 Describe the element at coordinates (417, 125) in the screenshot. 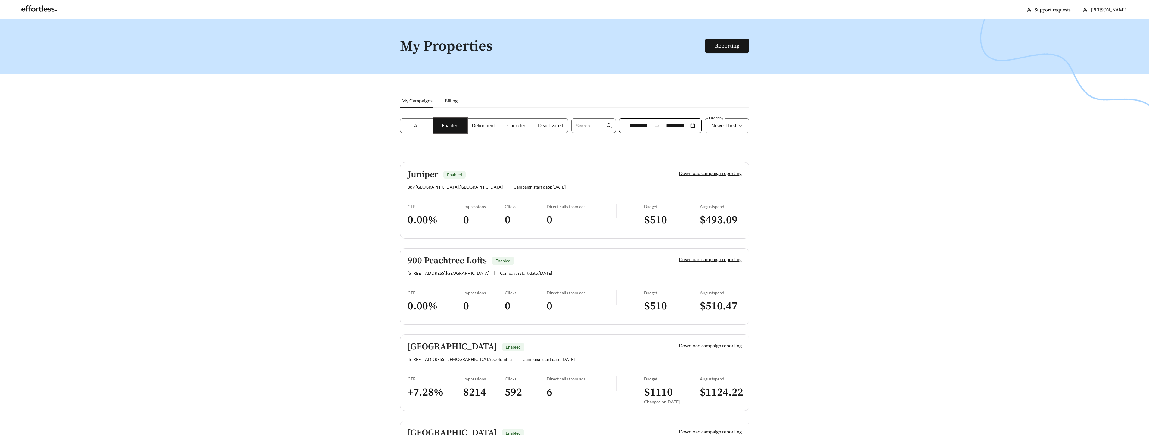

I see `span: All` at that location.